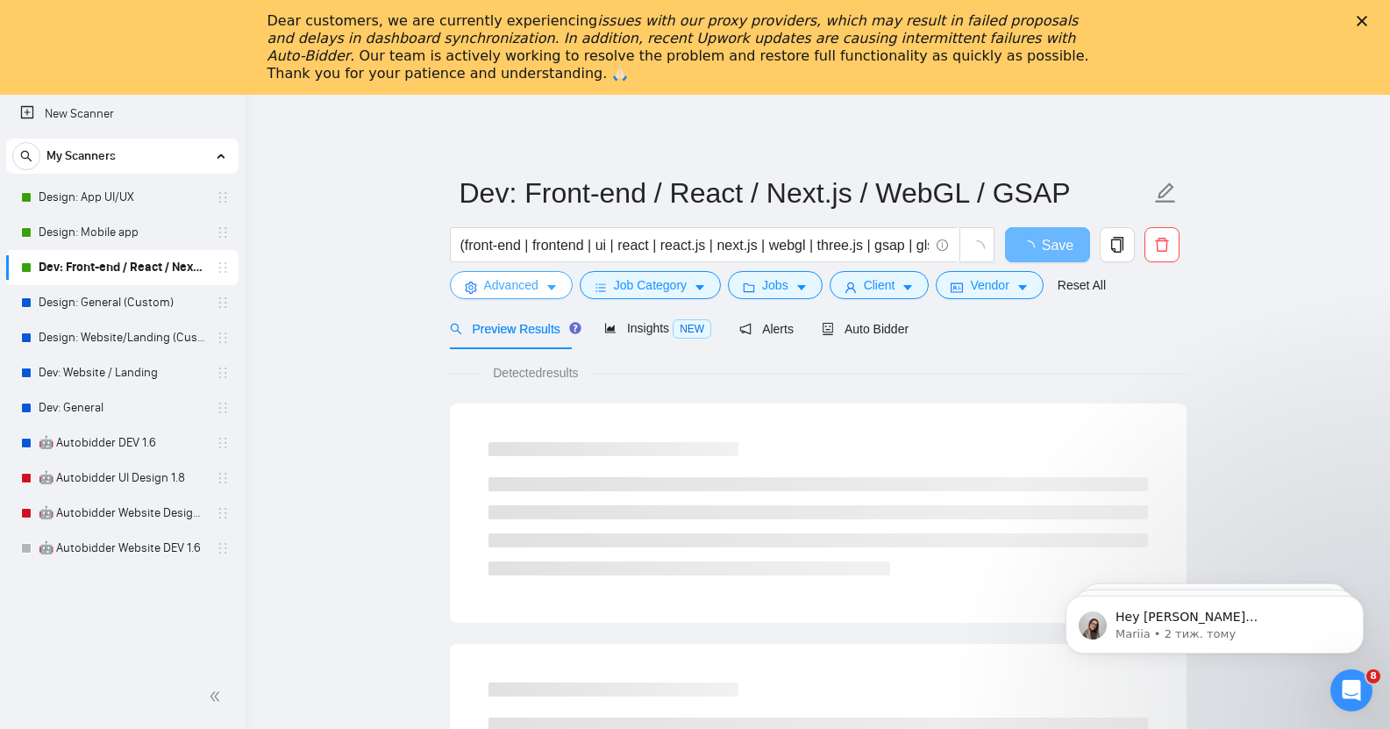  I want to click on span: setting, so click(471, 287).